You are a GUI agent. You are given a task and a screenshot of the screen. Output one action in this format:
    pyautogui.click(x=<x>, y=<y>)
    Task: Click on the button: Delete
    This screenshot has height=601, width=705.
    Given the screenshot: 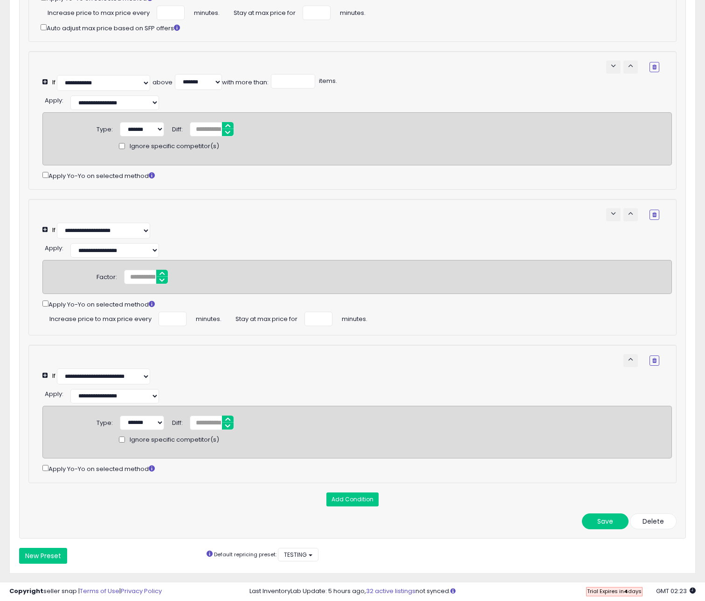 What is the action you would take?
    pyautogui.click(x=653, y=522)
    